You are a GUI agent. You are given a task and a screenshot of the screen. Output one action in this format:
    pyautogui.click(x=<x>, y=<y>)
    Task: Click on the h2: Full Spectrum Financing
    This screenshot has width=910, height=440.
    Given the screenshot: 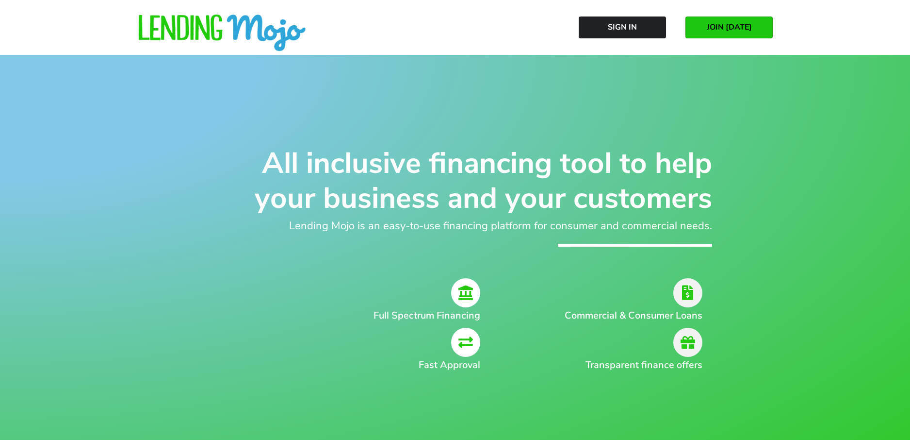 What is the action you would take?
    pyautogui.click(x=361, y=315)
    